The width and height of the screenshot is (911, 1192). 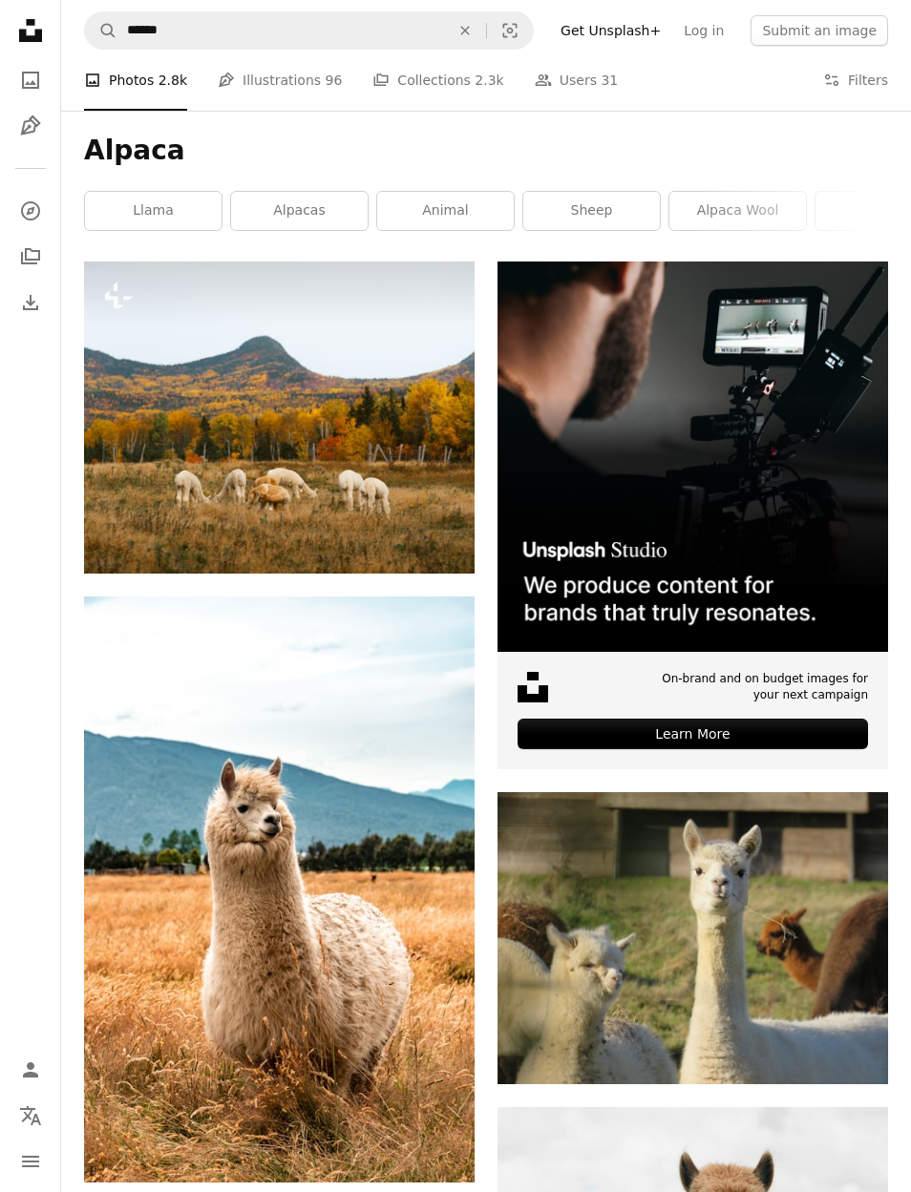 What do you see at coordinates (610, 31) in the screenshot?
I see `a: Get Unsplash+` at bounding box center [610, 31].